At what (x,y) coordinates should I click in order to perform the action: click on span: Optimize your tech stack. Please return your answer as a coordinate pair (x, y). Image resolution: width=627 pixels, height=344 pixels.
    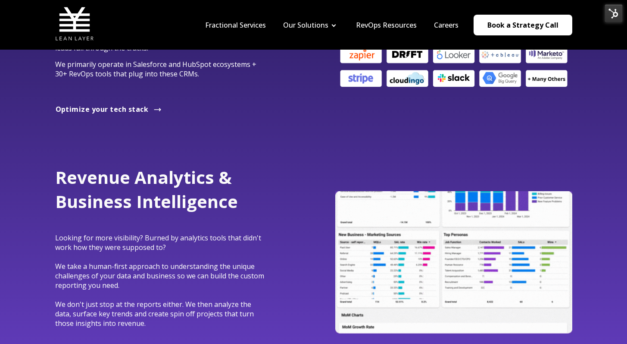
    Looking at the image, I should click on (102, 109).